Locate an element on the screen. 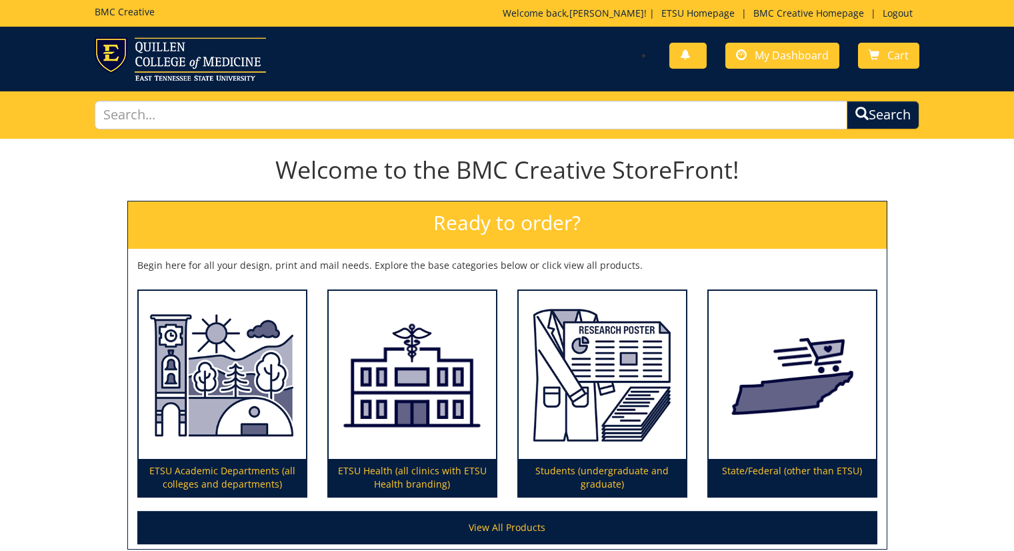 Image resolution: width=1014 pixels, height=551 pixels. p: ETSU Health (all clinics with ETSU Health branding) is located at coordinates (412, 477).